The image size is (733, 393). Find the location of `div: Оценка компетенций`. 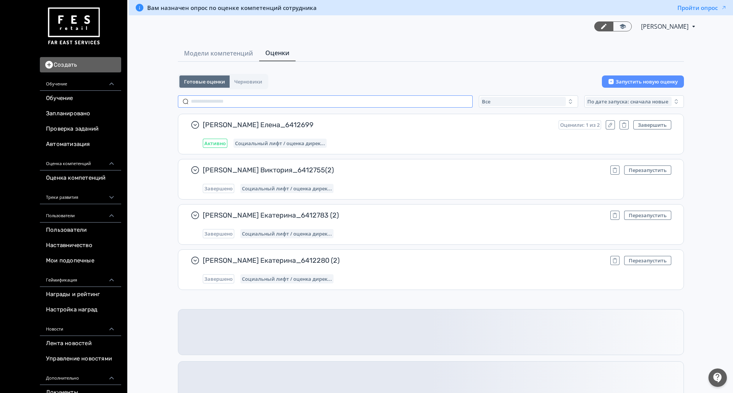

div: Оценка компетенций is located at coordinates (81, 161).